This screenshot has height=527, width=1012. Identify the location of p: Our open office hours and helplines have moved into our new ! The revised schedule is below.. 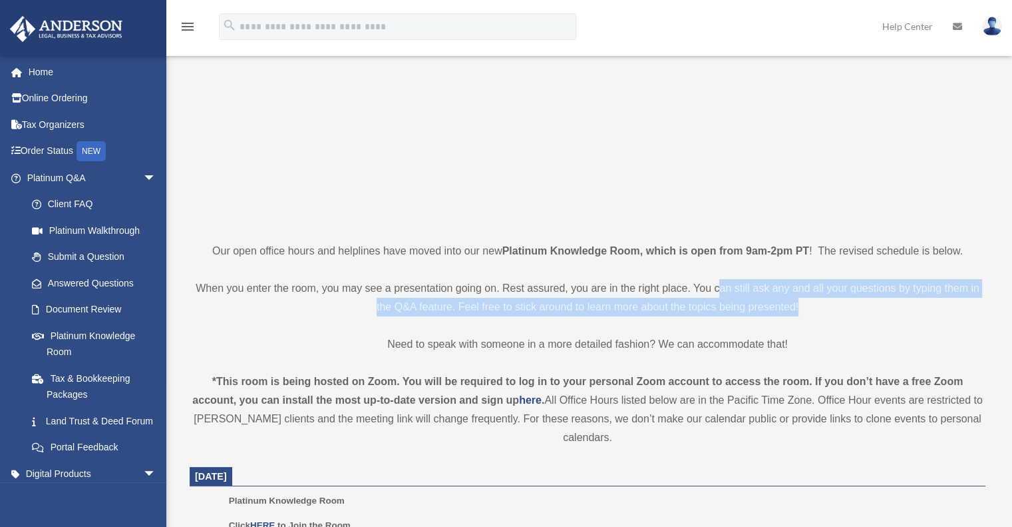
(588, 251).